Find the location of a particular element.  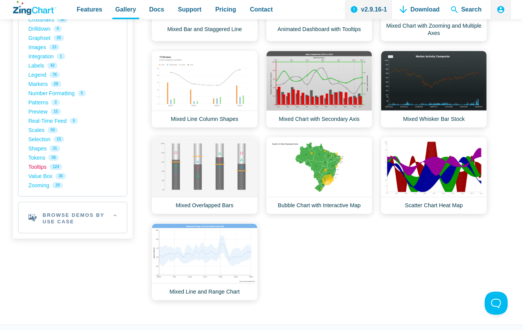

a: Mixed Line and Range Chart is located at coordinates (205, 262).